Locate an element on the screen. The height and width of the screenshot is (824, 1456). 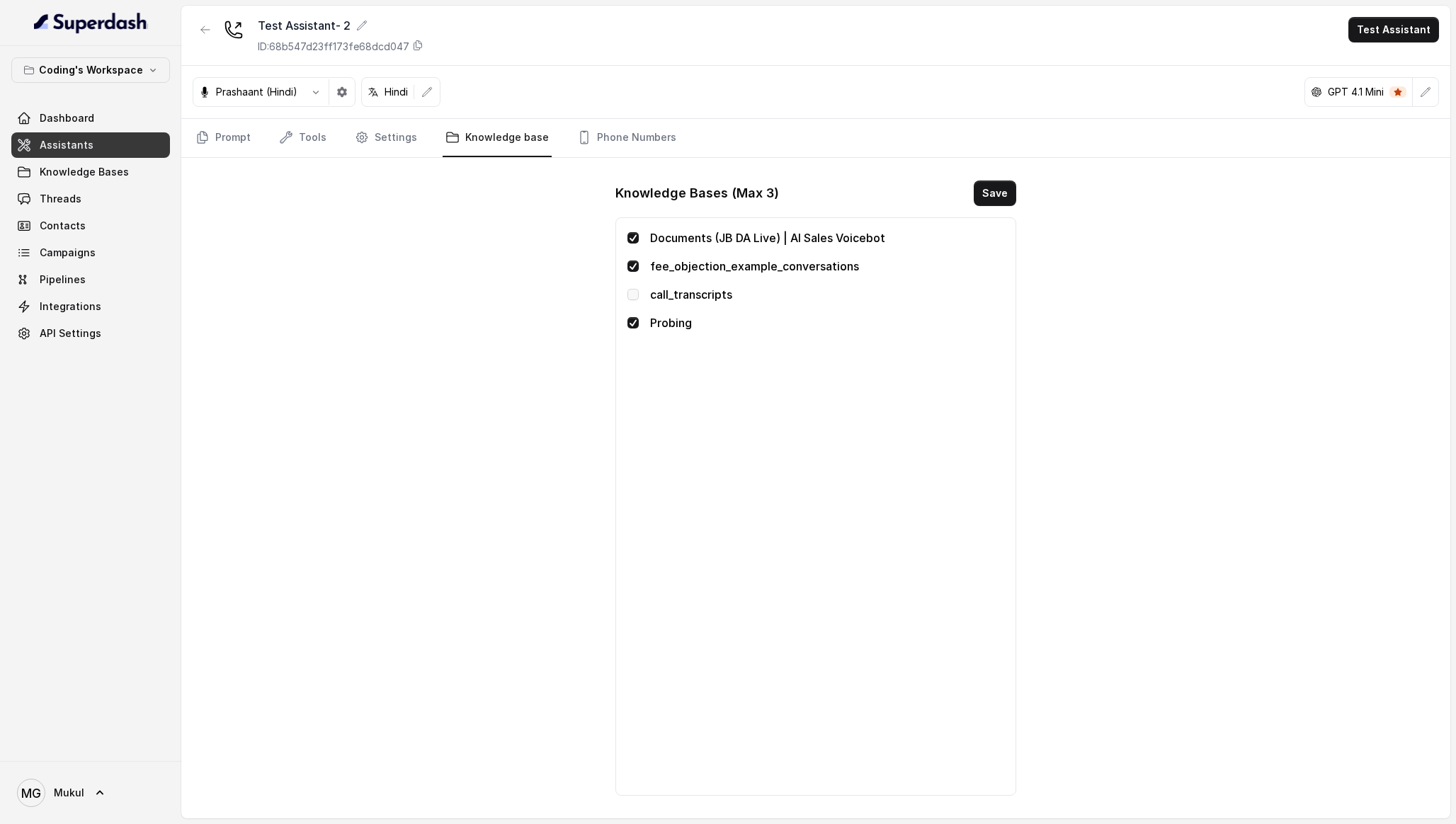
a: Prompt is located at coordinates (223, 138).